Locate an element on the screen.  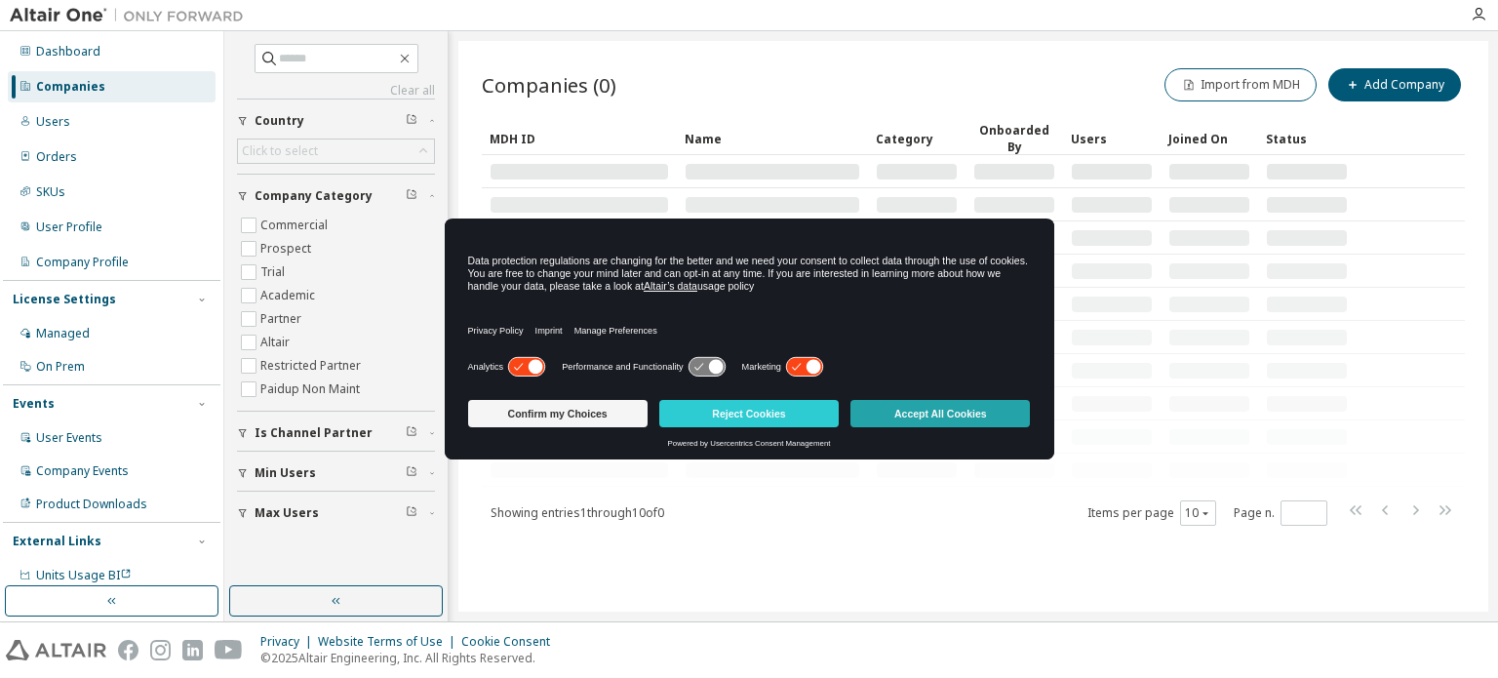
div: Companies is located at coordinates (70, 87).